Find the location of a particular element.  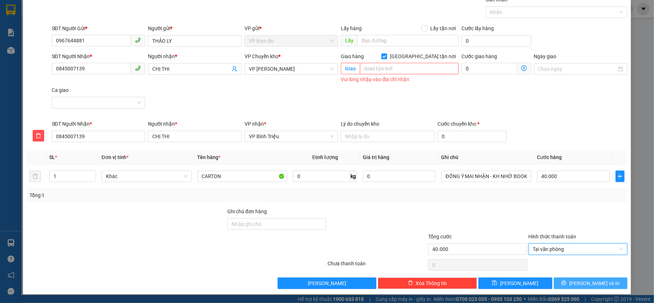

input: Cước giao hàng is located at coordinates (489, 69).